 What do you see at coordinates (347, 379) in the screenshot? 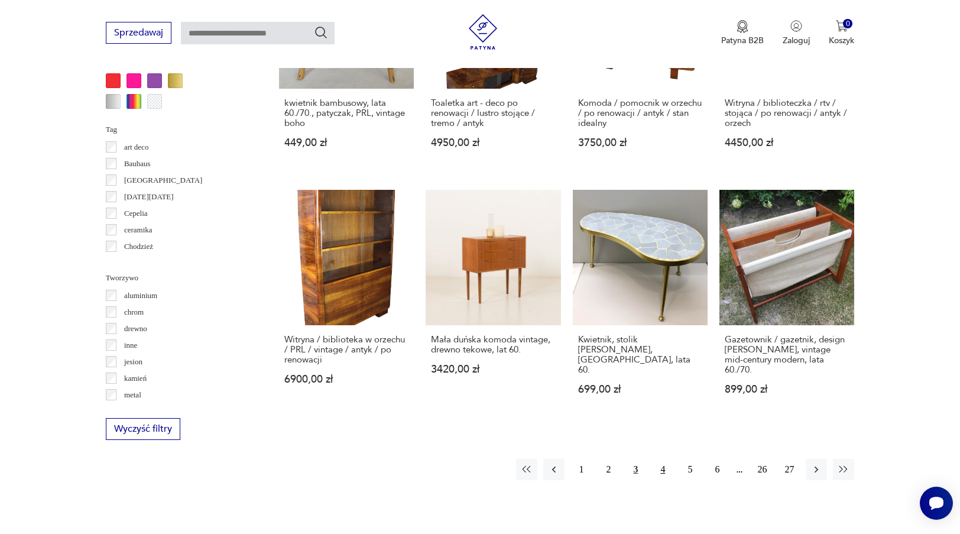
I see `p: 6900,00 zł` at bounding box center [347, 379].